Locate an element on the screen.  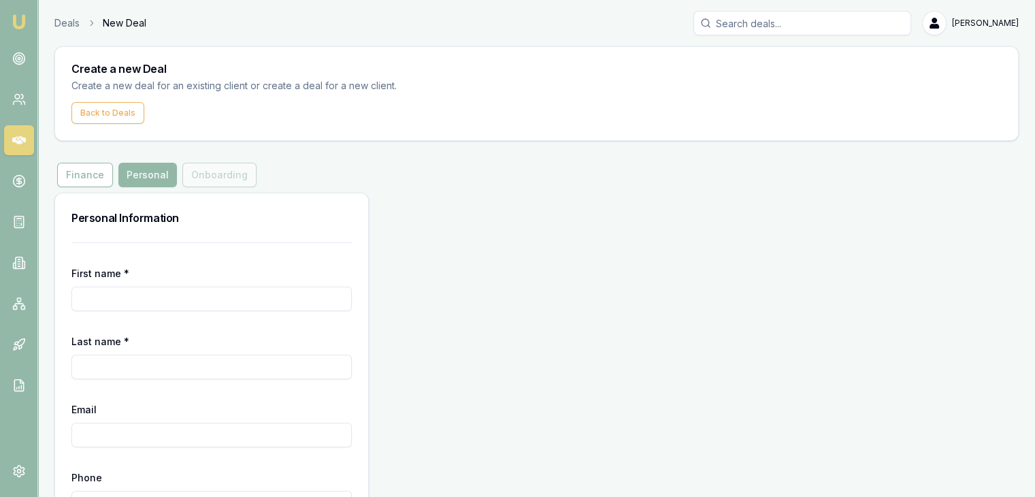
nav: breadcrumb is located at coordinates (100, 23).